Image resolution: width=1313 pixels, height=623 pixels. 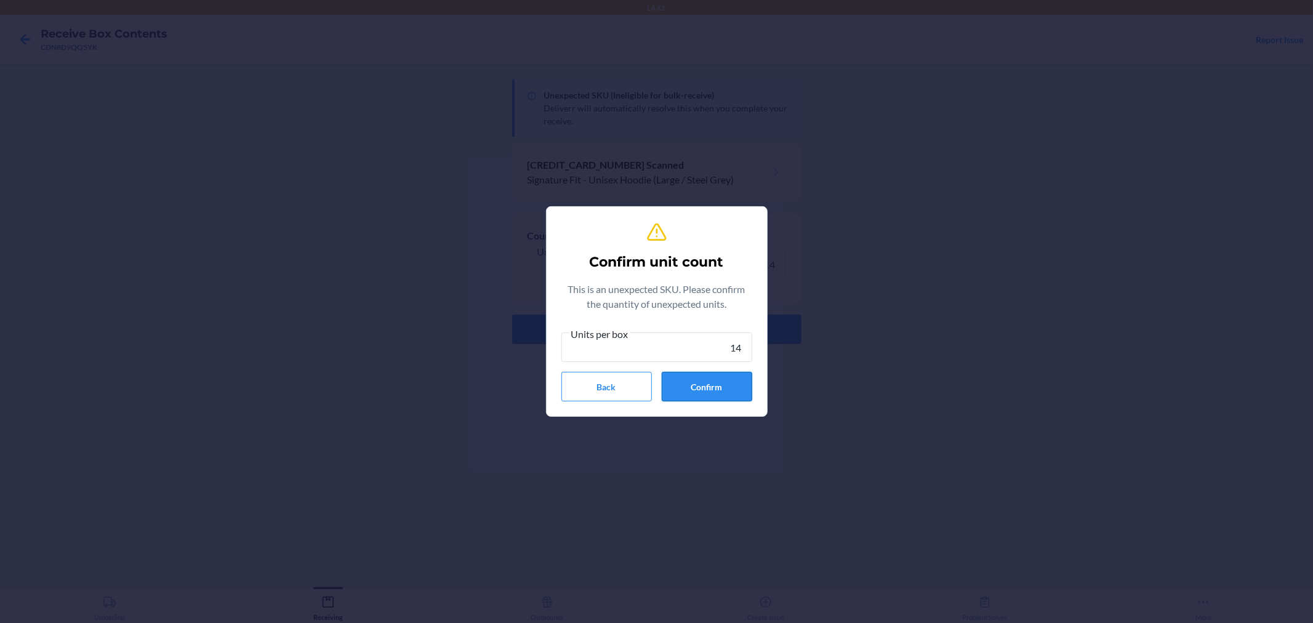 What do you see at coordinates (657, 262) in the screenshot?
I see `h2: Confirm unit count` at bounding box center [657, 262].